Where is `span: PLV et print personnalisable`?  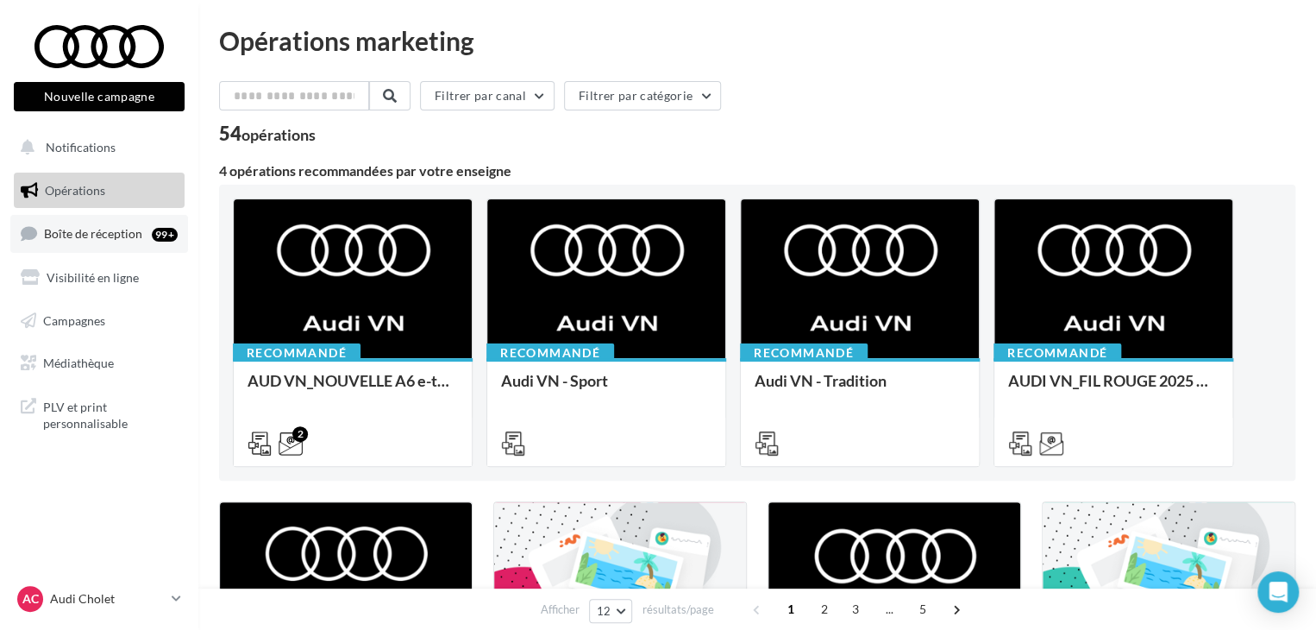 span: PLV et print personnalisable is located at coordinates (110, 413).